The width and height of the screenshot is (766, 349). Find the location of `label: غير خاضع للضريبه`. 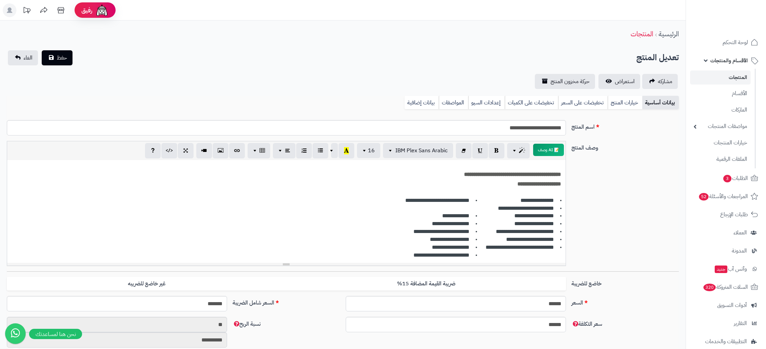

label: غير خاضع للضريبه is located at coordinates (146, 283).